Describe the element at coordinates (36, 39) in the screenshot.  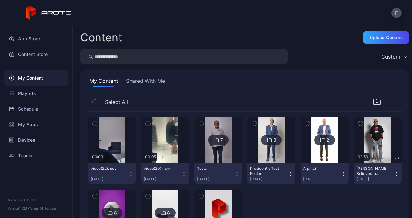
I see `a: App Store` at that location.